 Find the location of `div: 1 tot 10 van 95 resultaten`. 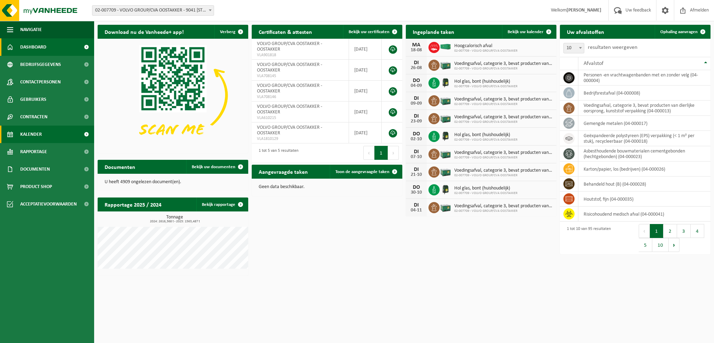

div: 1 tot 10 van 95 resultaten is located at coordinates (587, 238).